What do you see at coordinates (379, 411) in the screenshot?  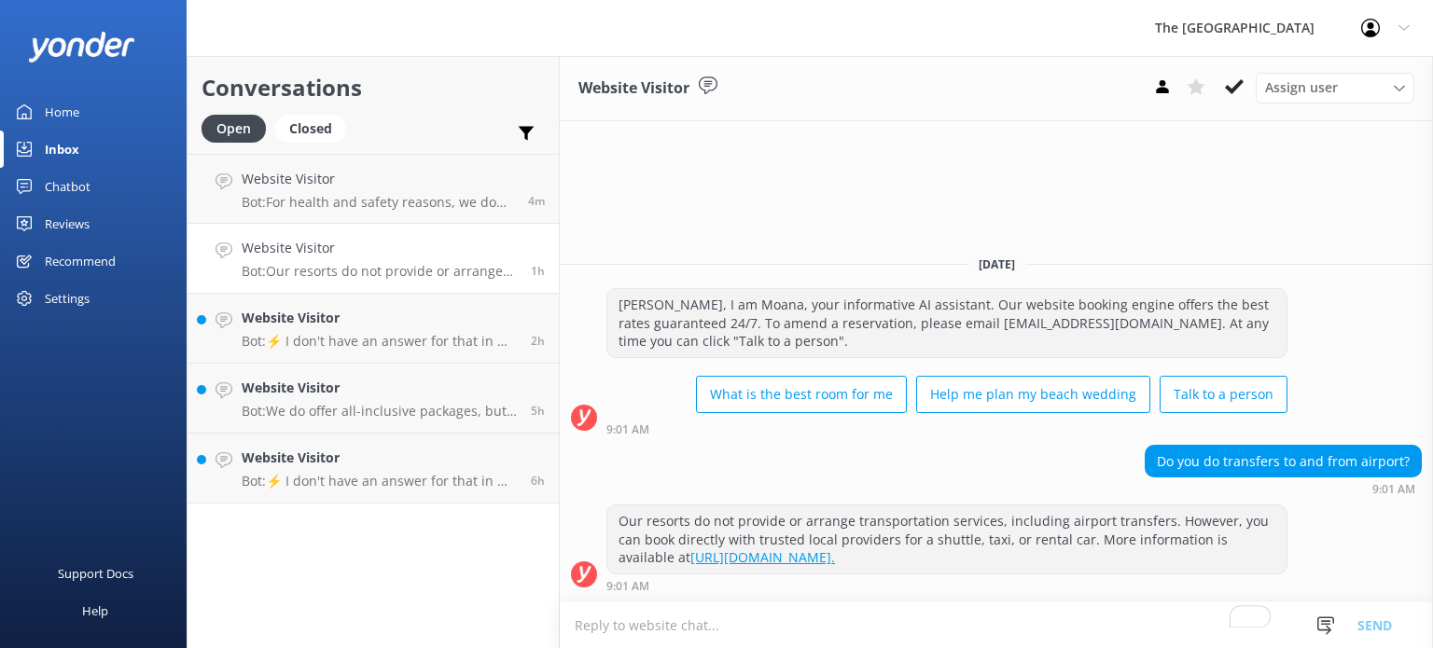 I see `p: Bot: We do offer all-inclusive packages, but we strongly advise guests against purchasing them as...` at bounding box center [379, 411].